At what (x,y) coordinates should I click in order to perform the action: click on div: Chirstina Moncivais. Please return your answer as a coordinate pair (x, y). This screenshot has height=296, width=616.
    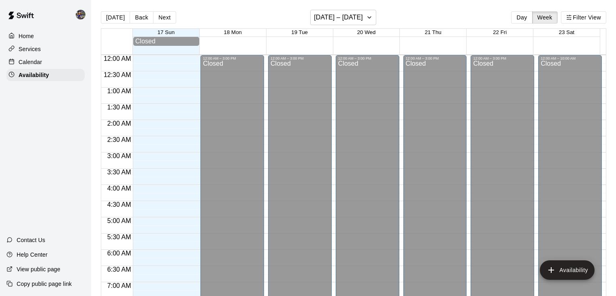
    Looking at the image, I should click on (83, 15).